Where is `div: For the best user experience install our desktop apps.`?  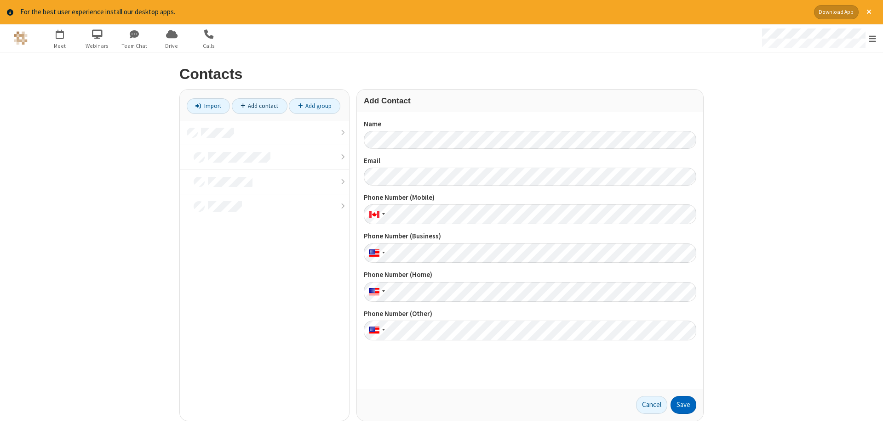 div: For the best user experience install our desktop apps. is located at coordinates (413, 12).